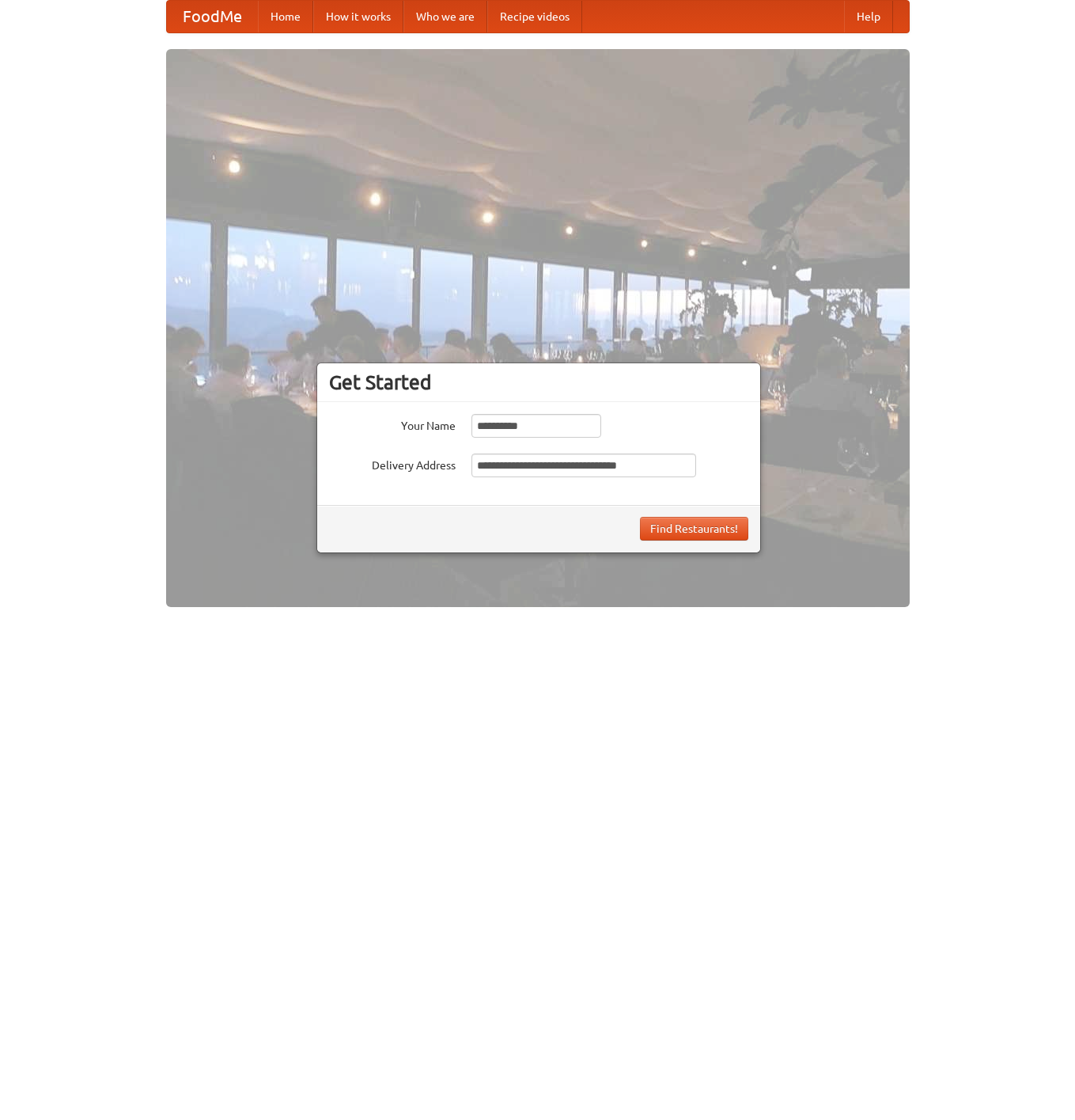 The height and width of the screenshot is (1120, 1075). Describe the element at coordinates (359, 17) in the screenshot. I see `a: How it works` at that location.